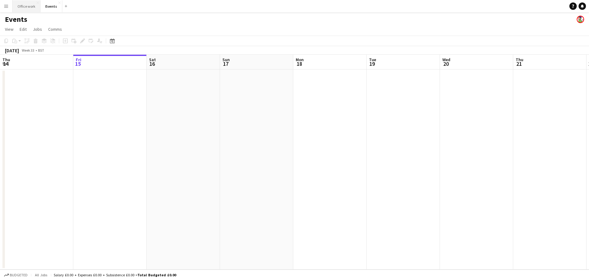 This screenshot has width=589, height=280. I want to click on span: Comms, so click(55, 29).